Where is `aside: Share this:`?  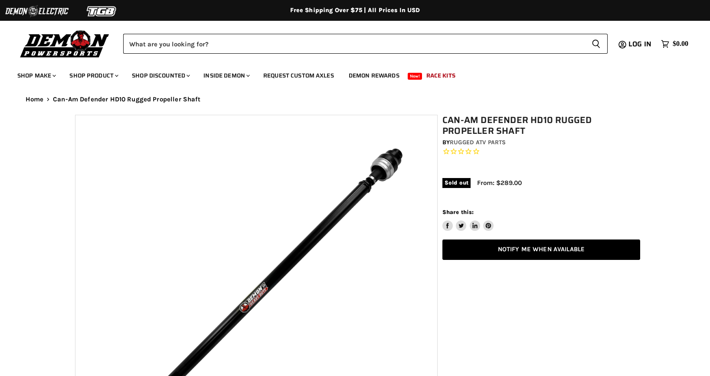 aside: Share this: is located at coordinates (468, 220).